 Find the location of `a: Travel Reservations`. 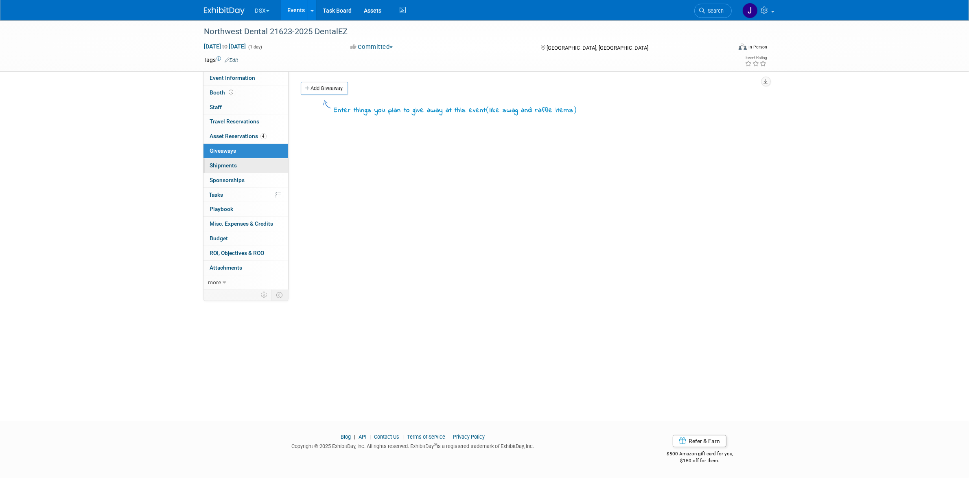

a: Travel Reservations is located at coordinates (246, 121).